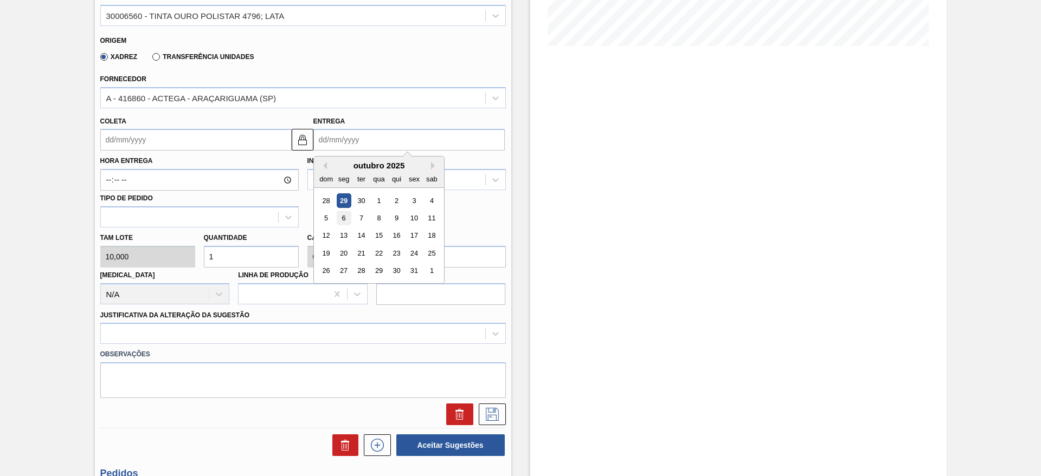 The height and width of the screenshot is (476, 1041). I want to click on div: Choose sábado, 25 de outubro de 2025, so click(431, 253).